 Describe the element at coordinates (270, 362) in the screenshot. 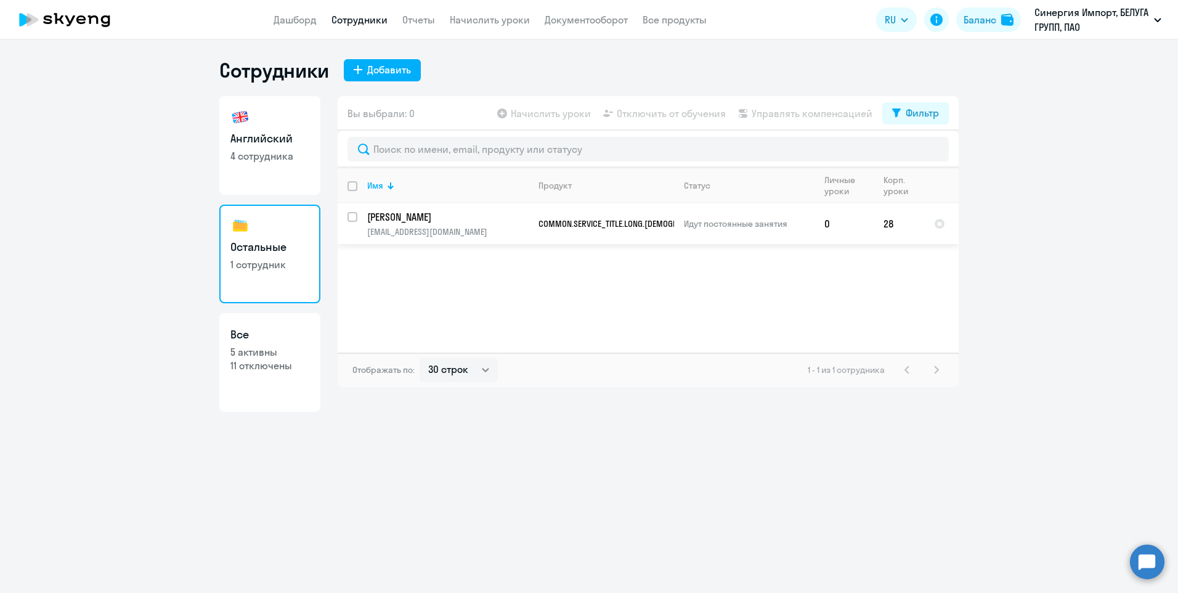

I see `a: Все5 активны11 отключены` at that location.